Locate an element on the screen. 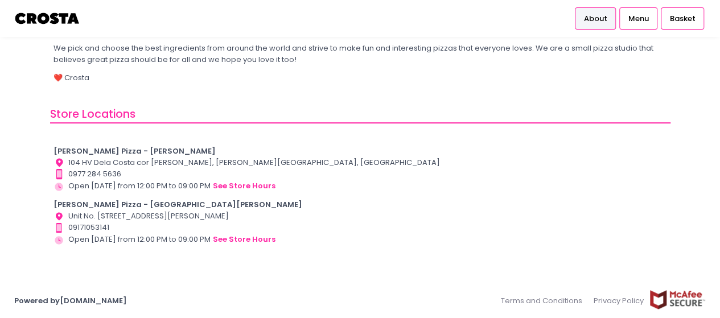  p: ❤️ Crosta is located at coordinates (360, 78).